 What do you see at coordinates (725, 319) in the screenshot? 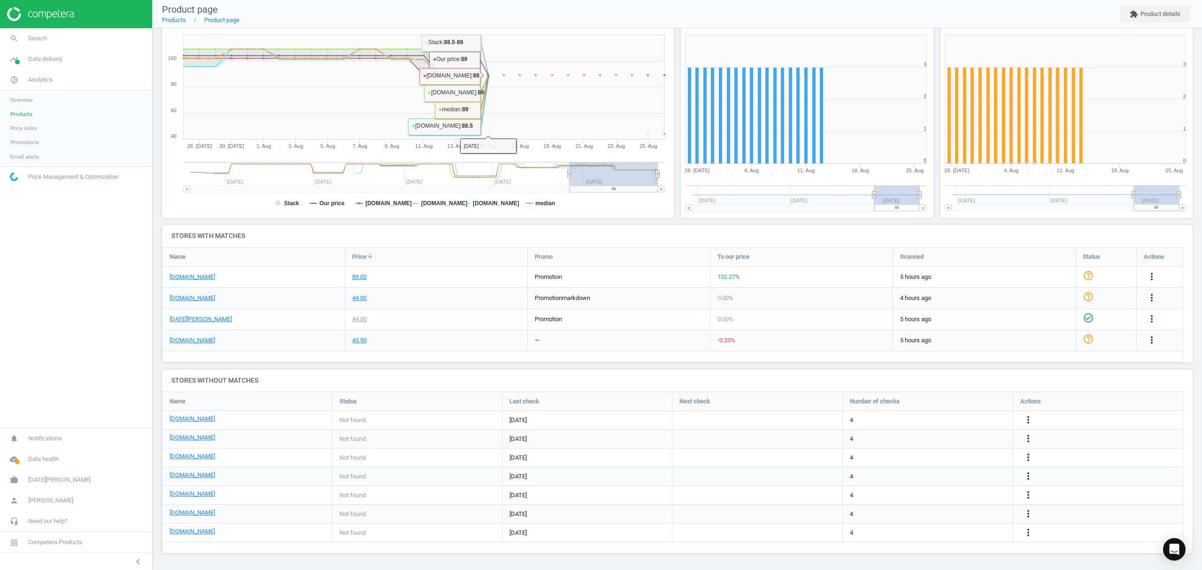
I see `span: 0.00 %` at bounding box center [725, 319].